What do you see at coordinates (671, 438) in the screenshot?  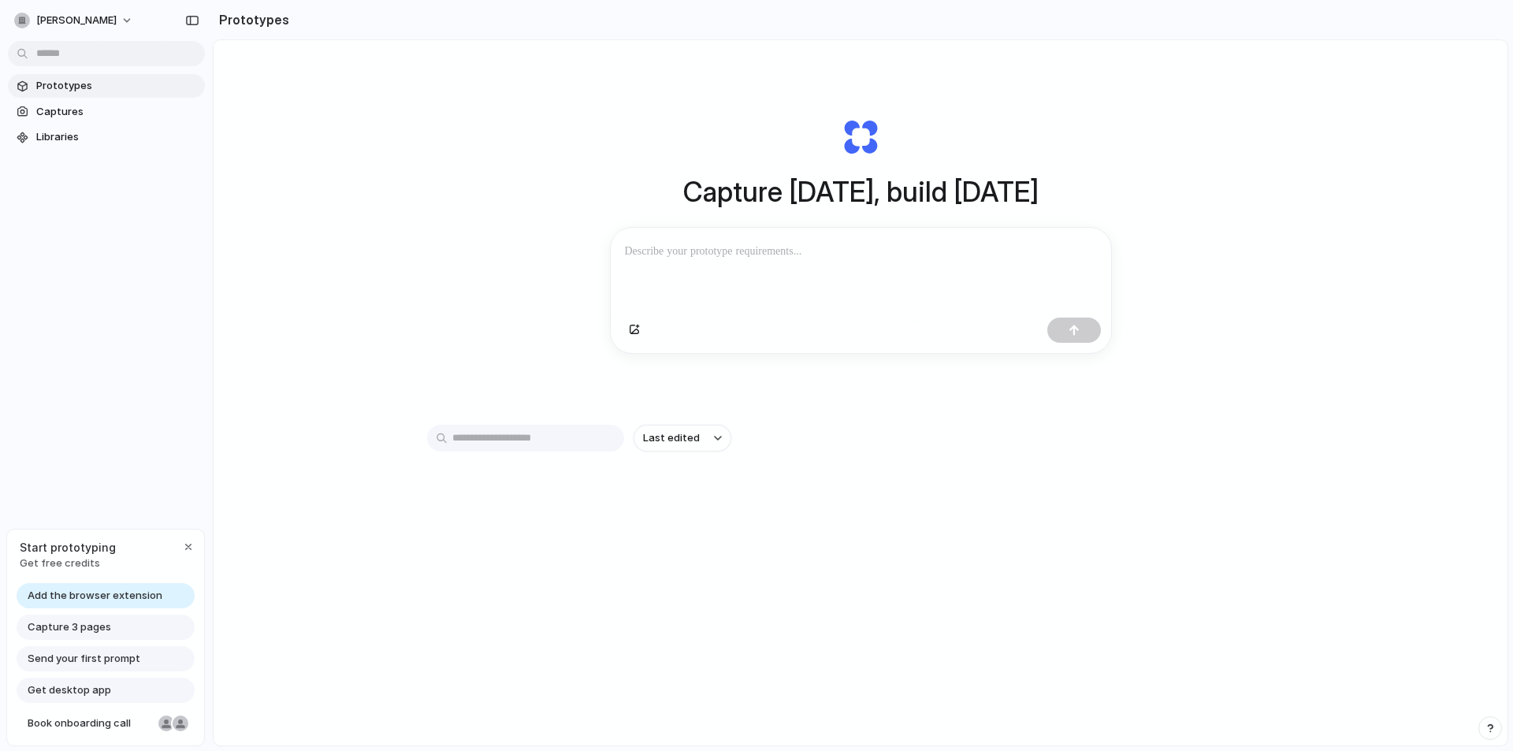 I see `span: Last edited` at bounding box center [671, 438].